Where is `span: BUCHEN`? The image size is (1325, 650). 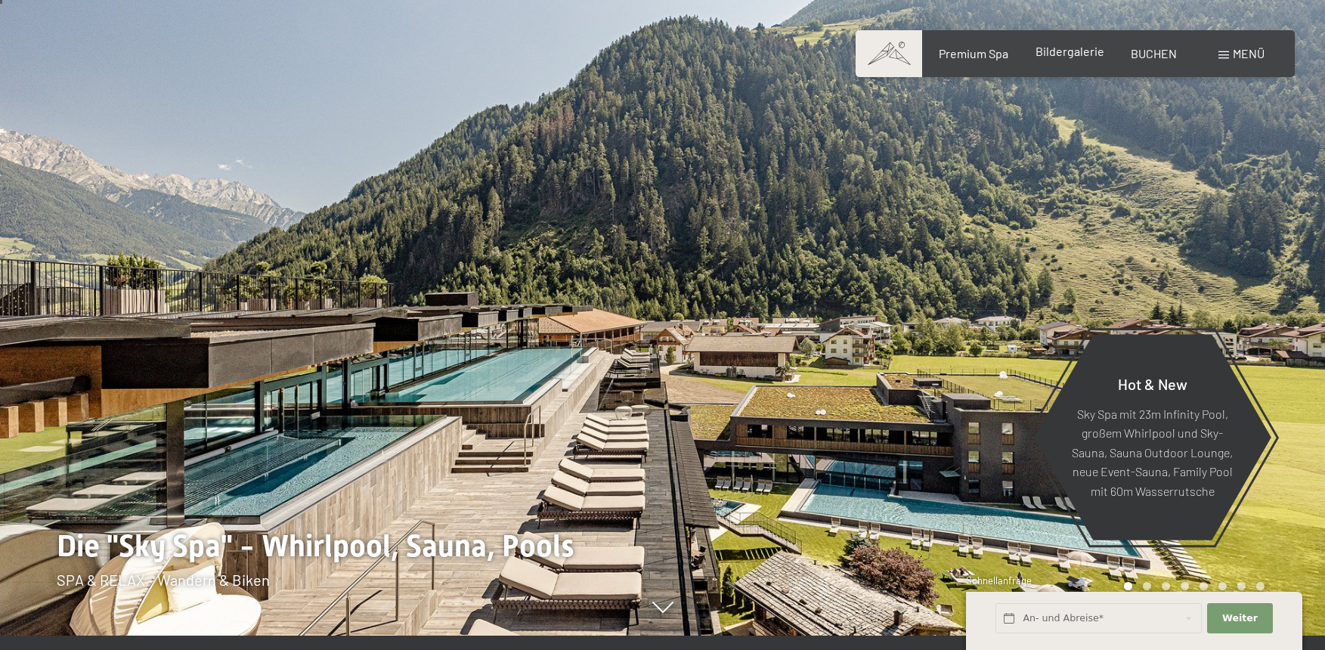
span: BUCHEN is located at coordinates (1154, 53).